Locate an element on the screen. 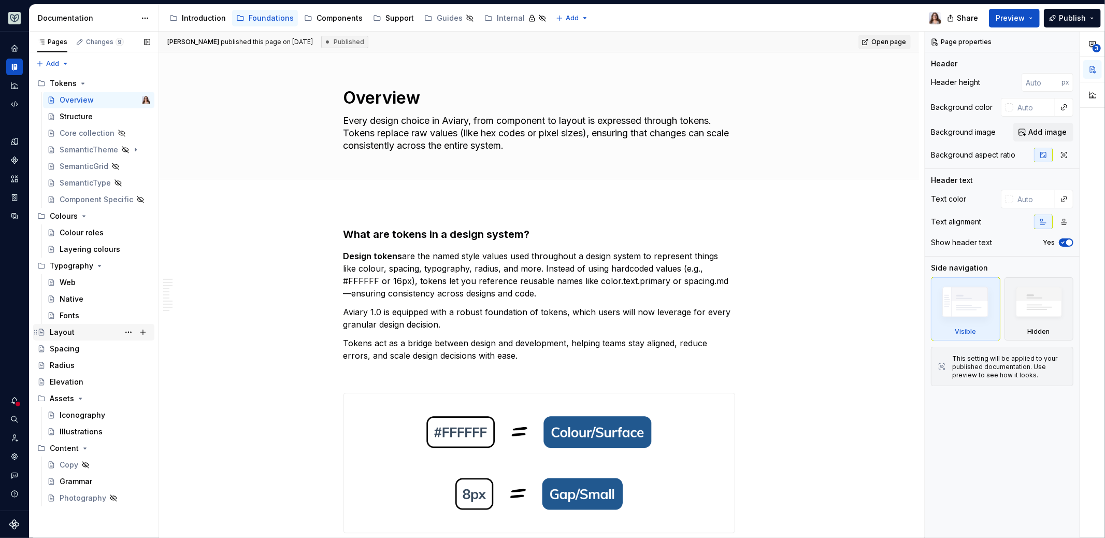  span: Publish is located at coordinates (1073, 18).